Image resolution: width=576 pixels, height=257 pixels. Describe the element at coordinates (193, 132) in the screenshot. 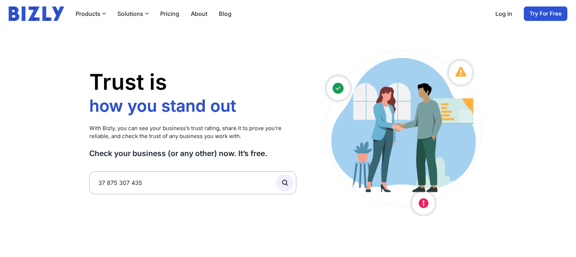

I see `p: With Bizly, you can see your business’s trust rating, share it to prove you’re reliable, and chec...` at that location.